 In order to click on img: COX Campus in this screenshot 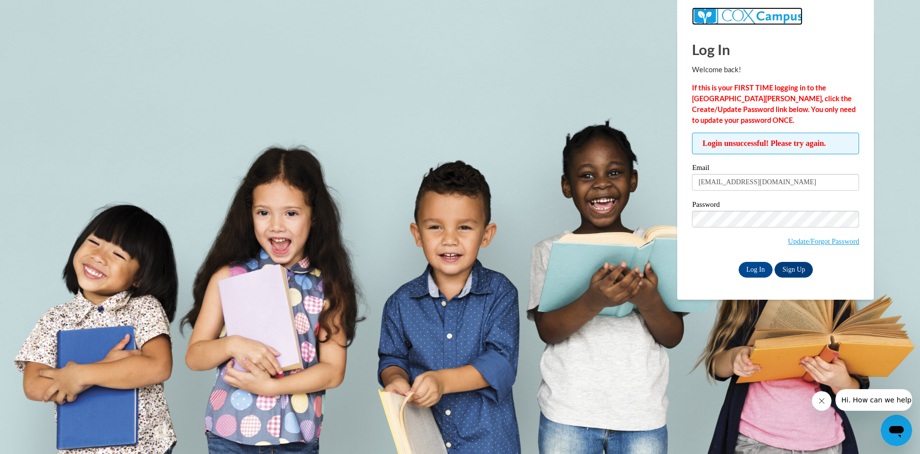, I will do `click(747, 16)`.